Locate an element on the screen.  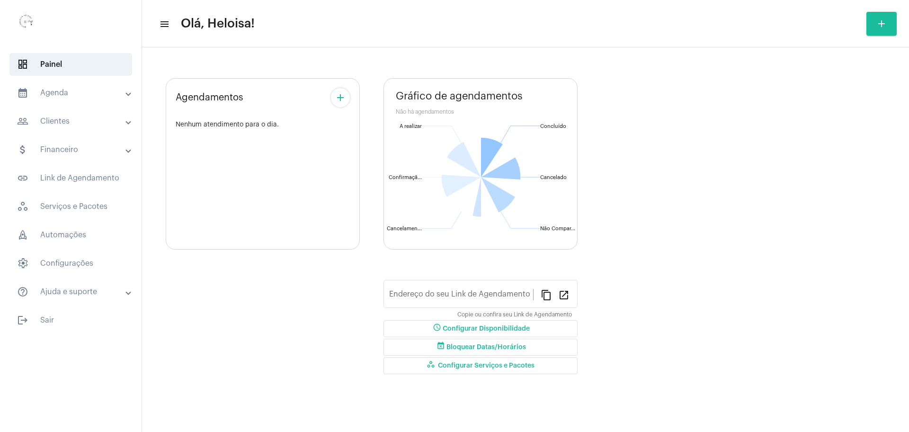
div: Nenhum atendimento para o dia. is located at coordinates (263, 124).